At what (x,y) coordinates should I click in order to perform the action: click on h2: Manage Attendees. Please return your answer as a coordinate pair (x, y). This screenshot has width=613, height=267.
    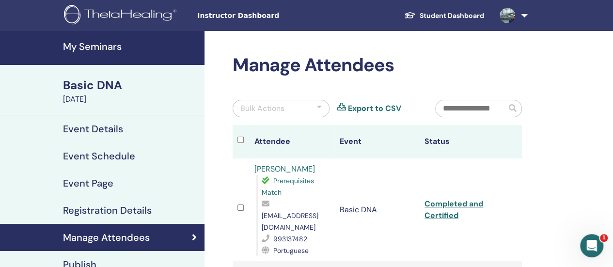
    Looking at the image, I should click on (377, 65).